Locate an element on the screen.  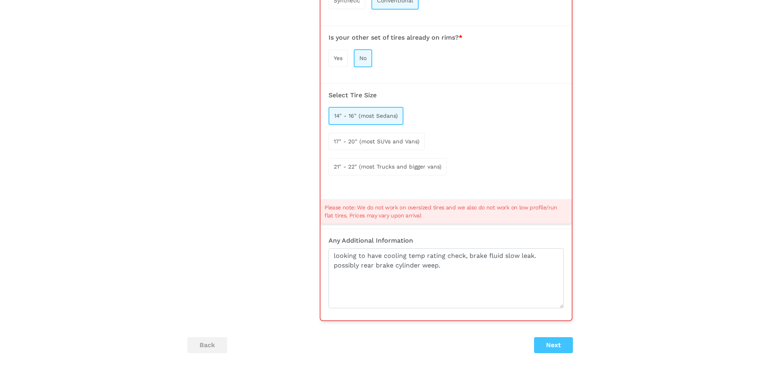
h3: Any Additional Information is located at coordinates (446, 241).